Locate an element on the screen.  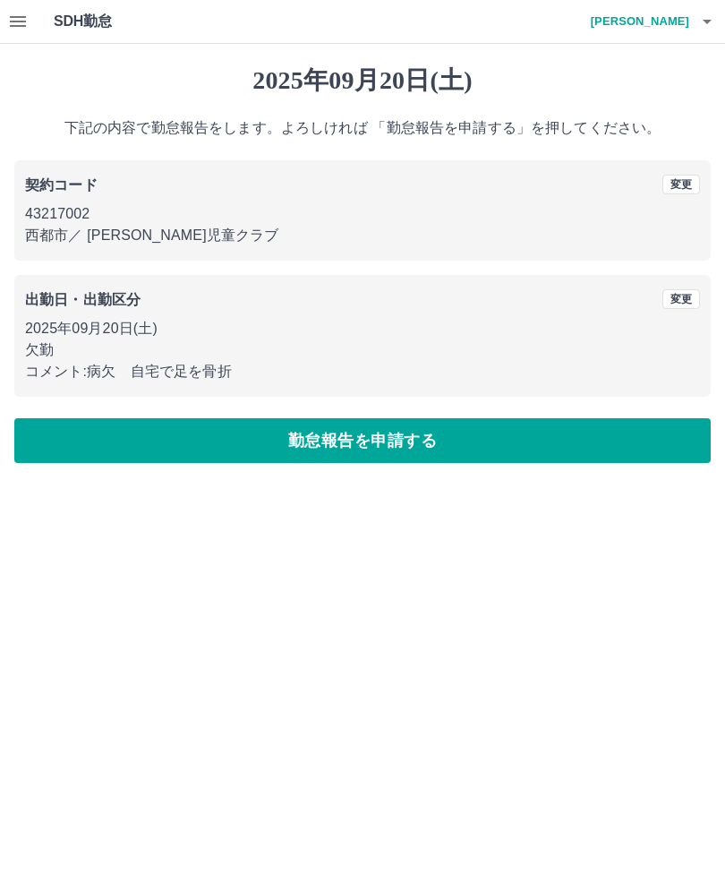
p: 下記の内容で勤怠報告をします。よろしければ 「勤怠報告を申請する」を押してください。 is located at coordinates (363, 128).